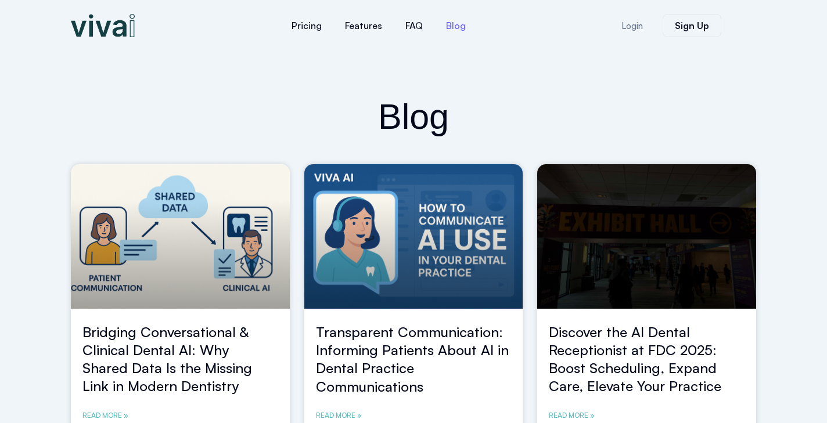  Describe the element at coordinates (632, 26) in the screenshot. I see `a: Login` at that location.